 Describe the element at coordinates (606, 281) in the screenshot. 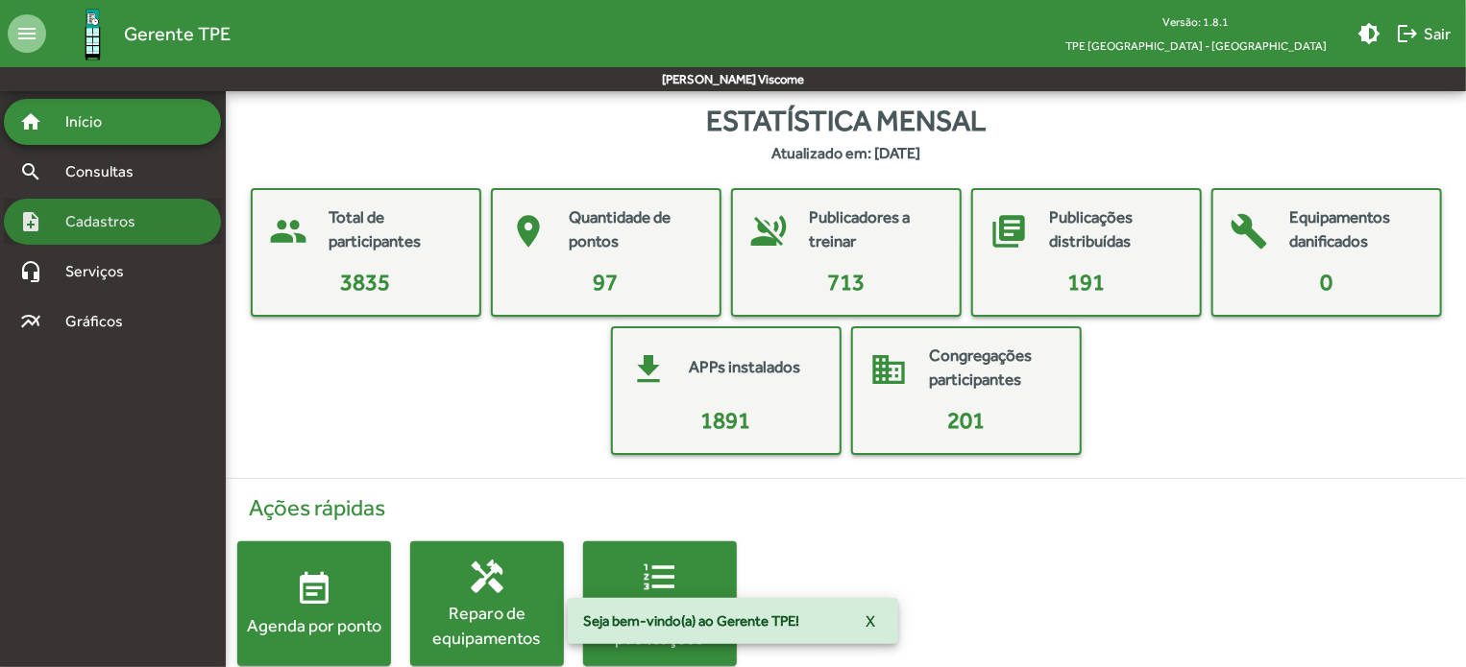

I see `span: 97` at that location.